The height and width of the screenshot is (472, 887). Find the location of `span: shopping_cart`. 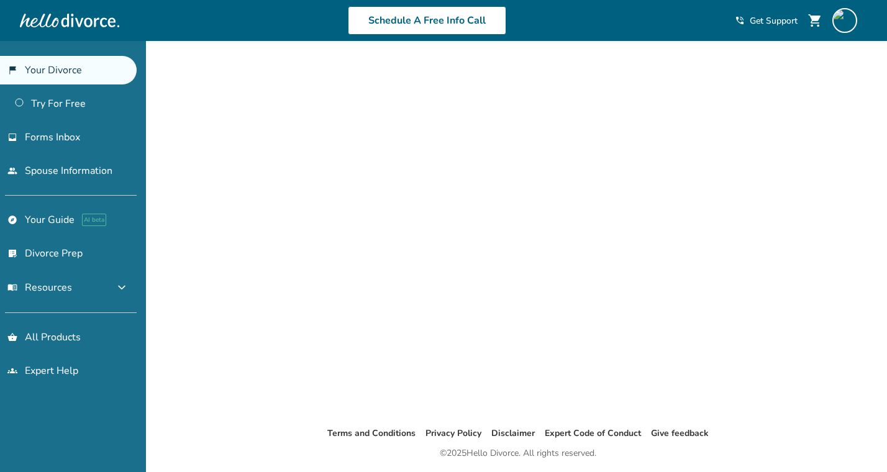

span: shopping_cart is located at coordinates (815, 20).